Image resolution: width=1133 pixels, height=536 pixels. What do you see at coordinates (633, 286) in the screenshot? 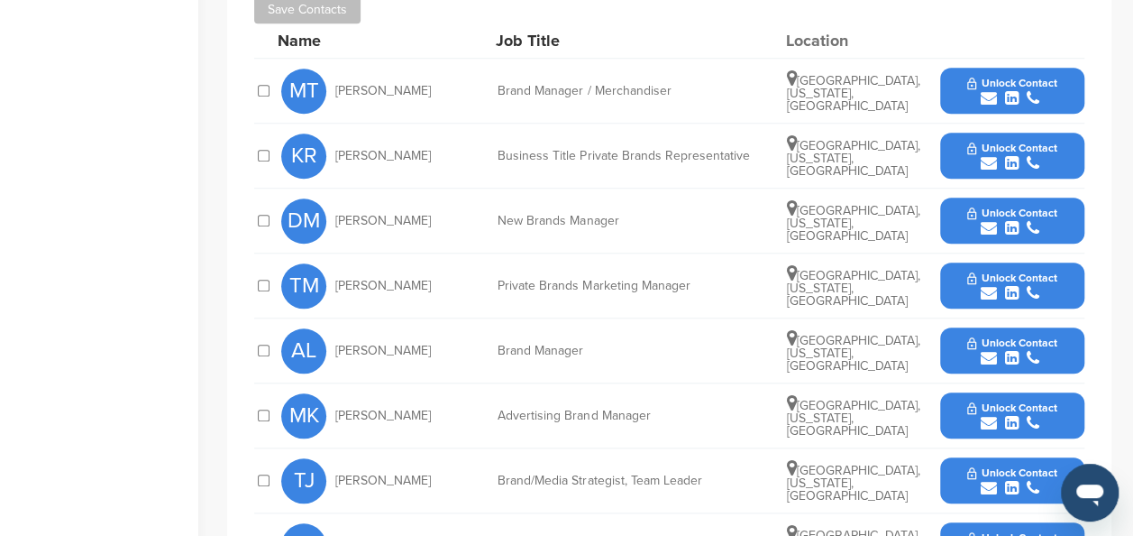
I see `div: Private Brands Marketing Manager` at bounding box center [633, 286].